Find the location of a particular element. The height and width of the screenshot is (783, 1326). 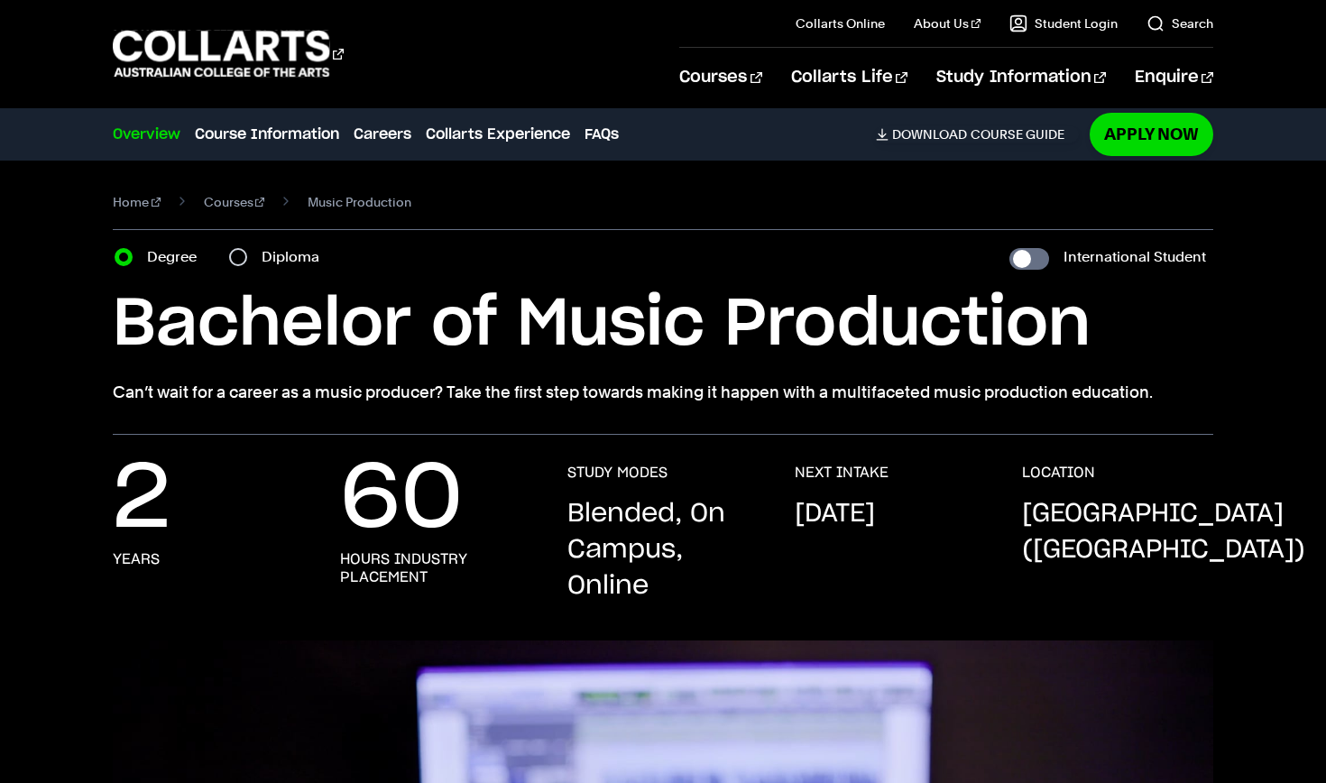

span: Music Production is located at coordinates (359, 202).